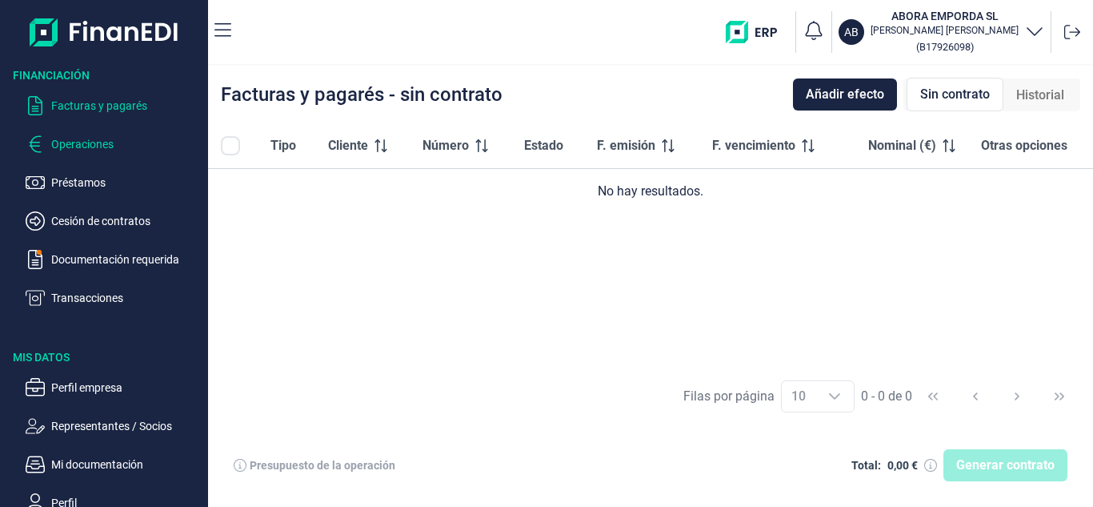 The image size is (1093, 507). I want to click on div: Presupuesto de la operación, so click(323, 465).